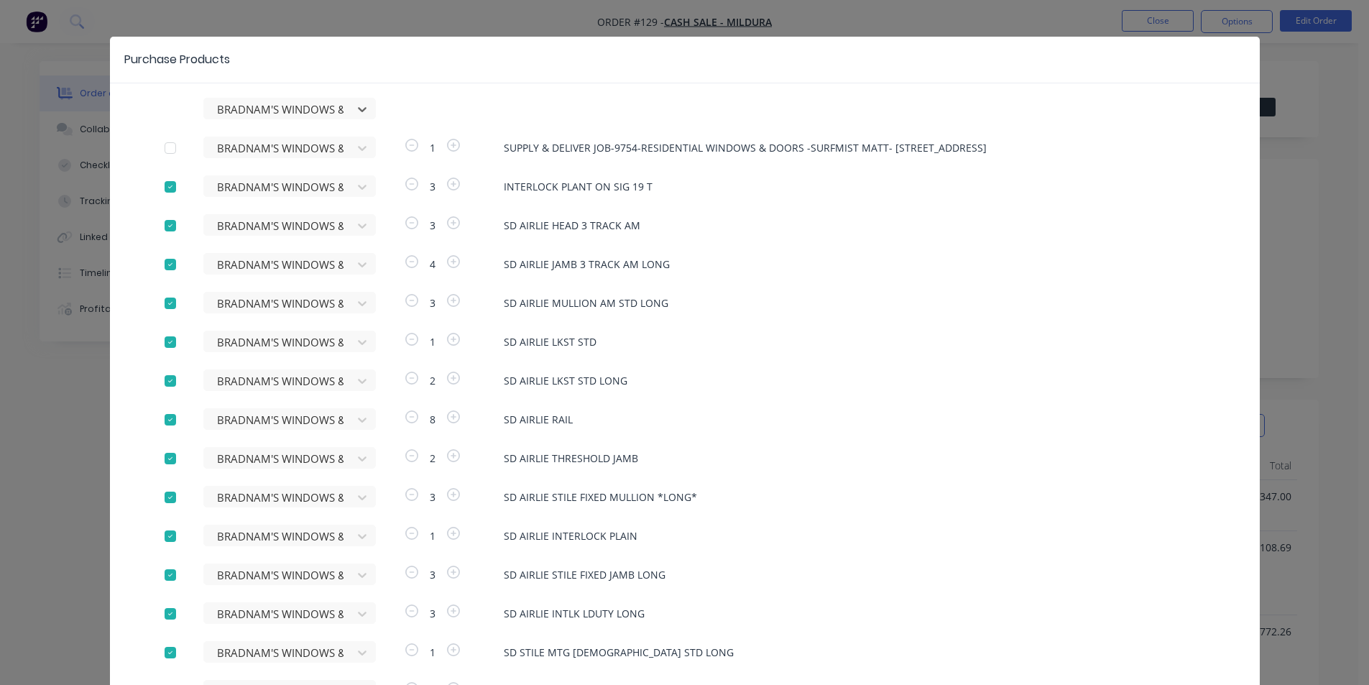 The width and height of the screenshot is (1369, 685). Describe the element at coordinates (855, 535) in the screenshot. I see `span: SD AIRLIE INTERLOCK PLAIN` at that location.